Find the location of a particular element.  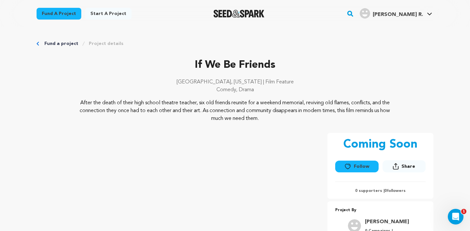

span: 1 is located at coordinates (464, 212).